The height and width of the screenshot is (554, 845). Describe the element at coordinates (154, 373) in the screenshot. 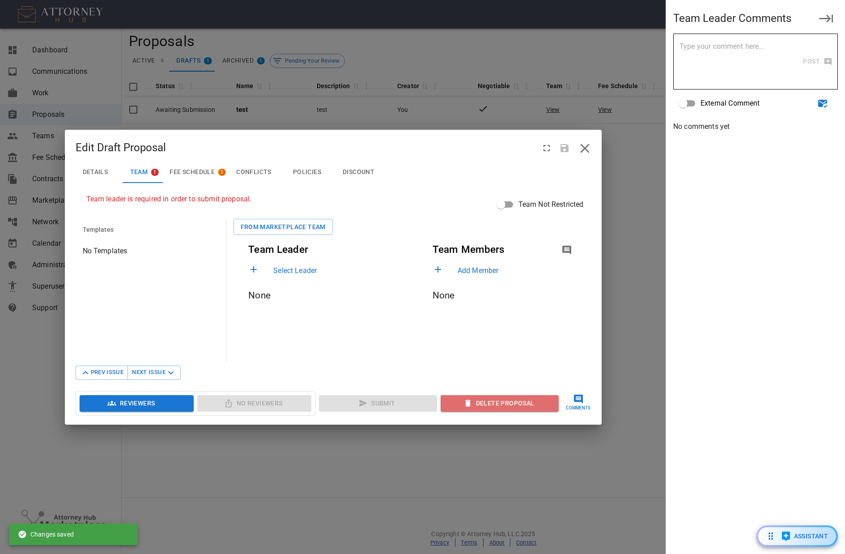

I see `button: Next Issue` at that location.